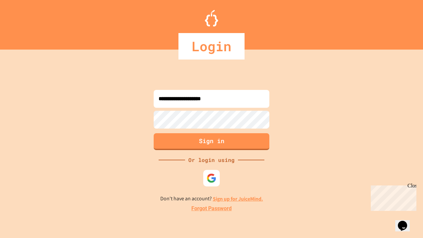  Describe the element at coordinates (212, 178) in the screenshot. I see `img: google-icon.svg` at that location.